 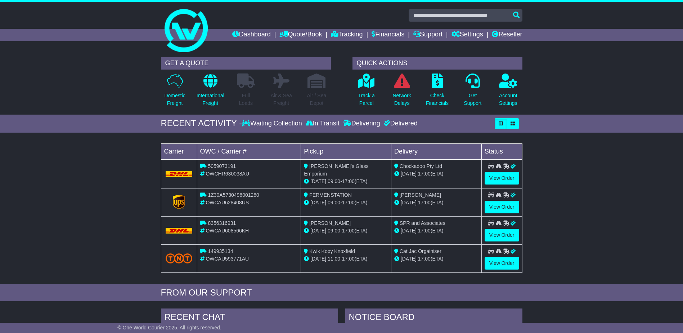 I want to click on a: CheckFinancials, so click(x=437, y=92).